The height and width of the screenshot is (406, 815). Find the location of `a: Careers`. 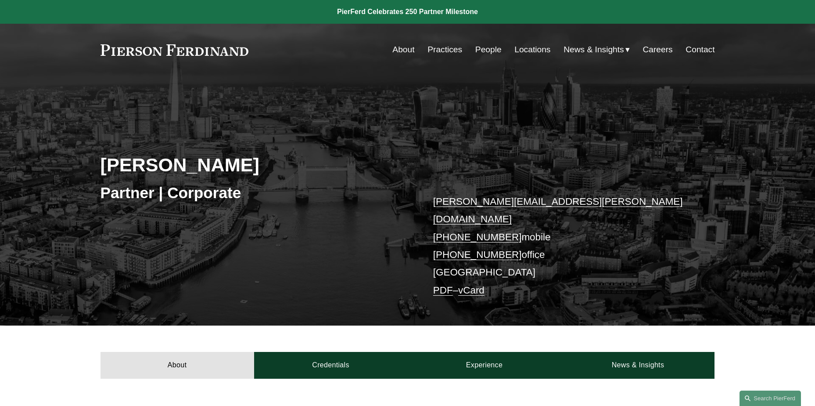

a: Careers is located at coordinates (658, 50).